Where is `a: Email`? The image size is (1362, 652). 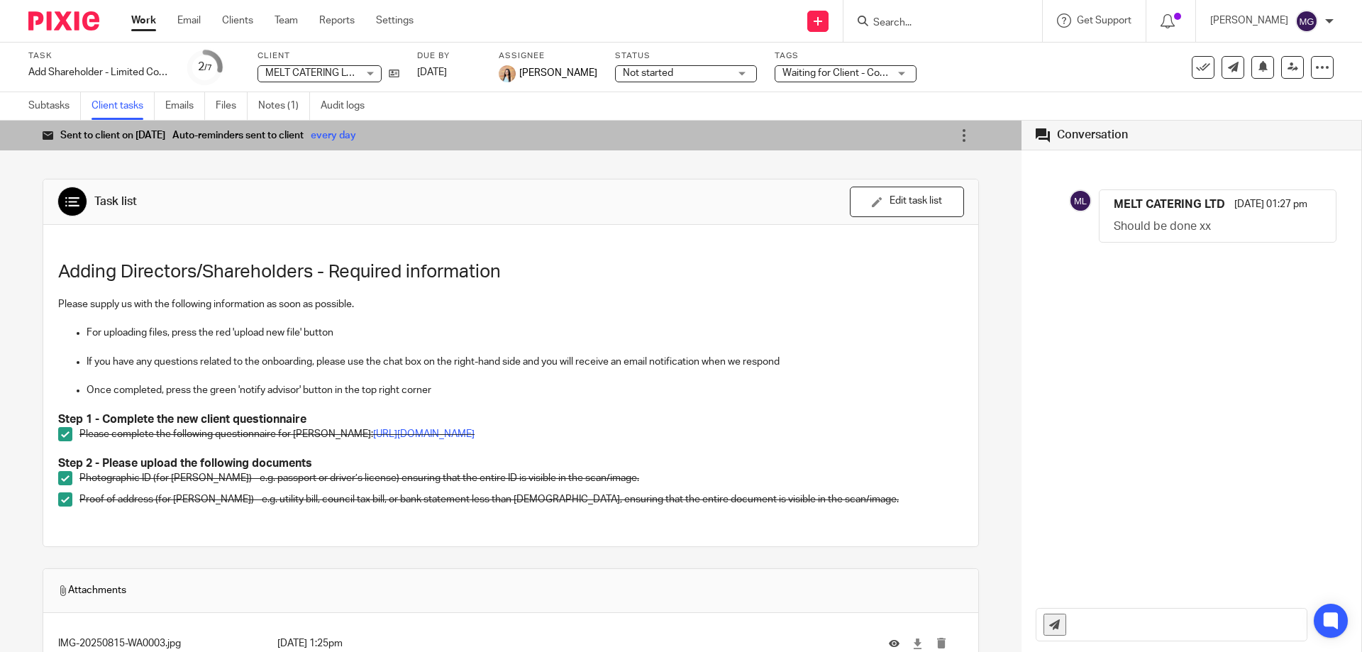 a: Email is located at coordinates (189, 21).